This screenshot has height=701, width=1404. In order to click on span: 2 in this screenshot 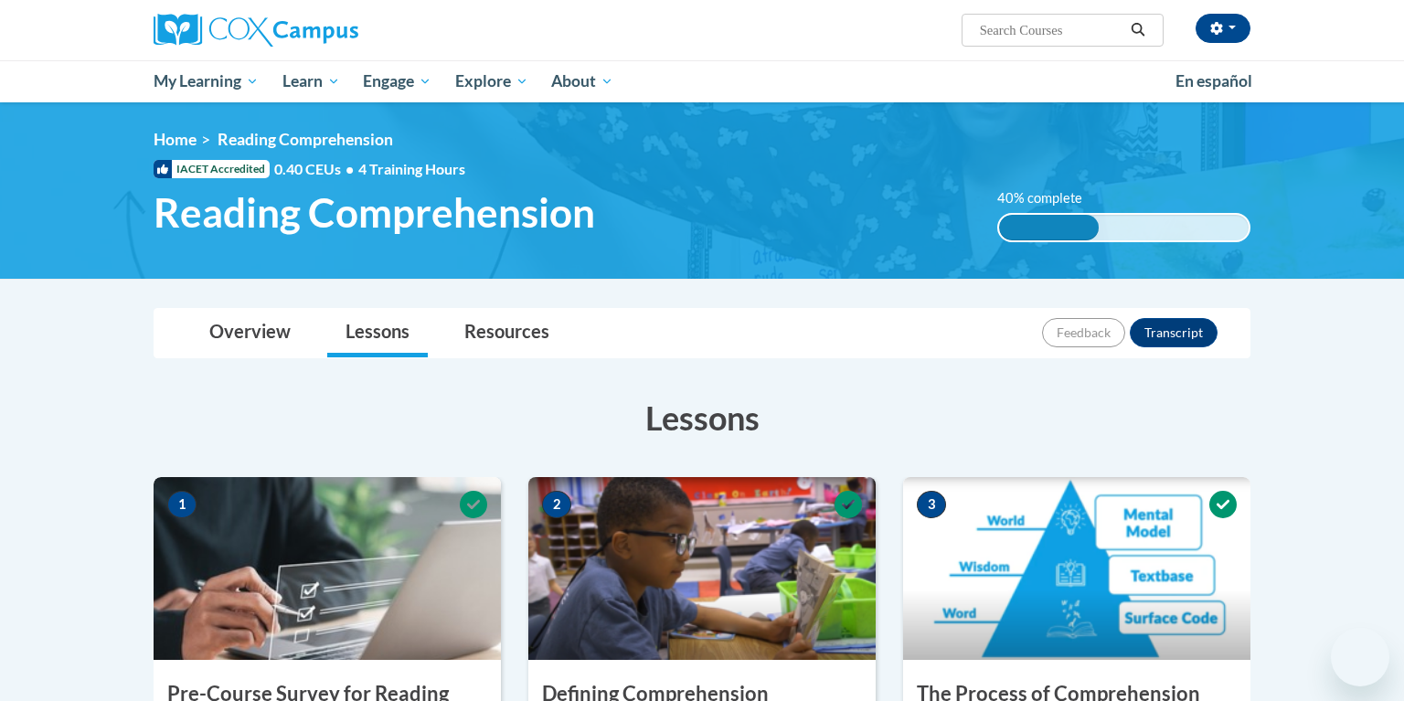, I will do `click(557, 505)`.